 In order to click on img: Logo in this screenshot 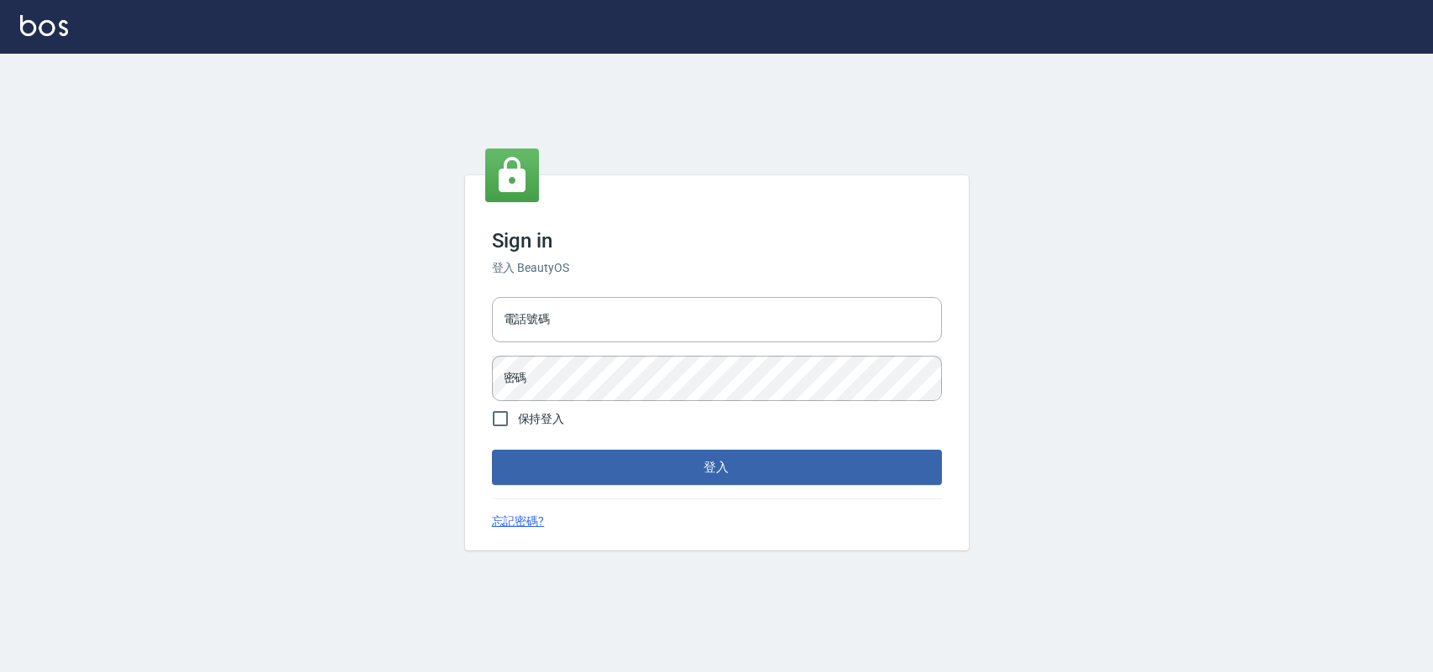, I will do `click(44, 25)`.